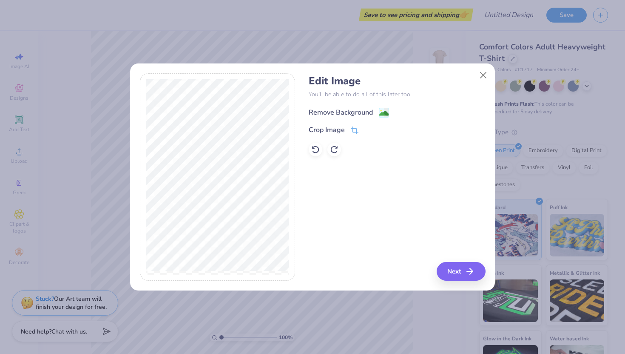  What do you see at coordinates (461, 271) in the screenshot?
I see `button: Next` at bounding box center [461, 271].